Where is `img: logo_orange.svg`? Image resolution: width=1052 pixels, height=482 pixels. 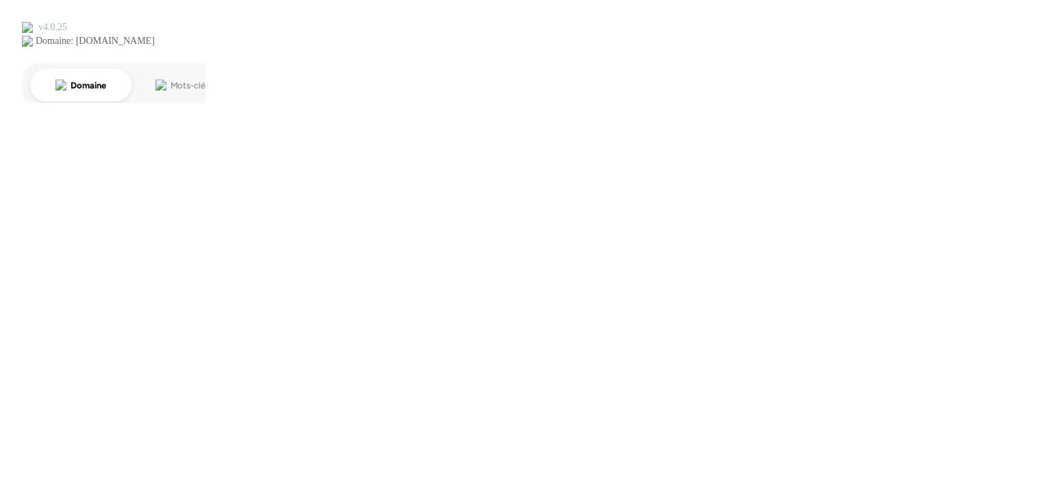 img: logo_orange.svg is located at coordinates (27, 27).